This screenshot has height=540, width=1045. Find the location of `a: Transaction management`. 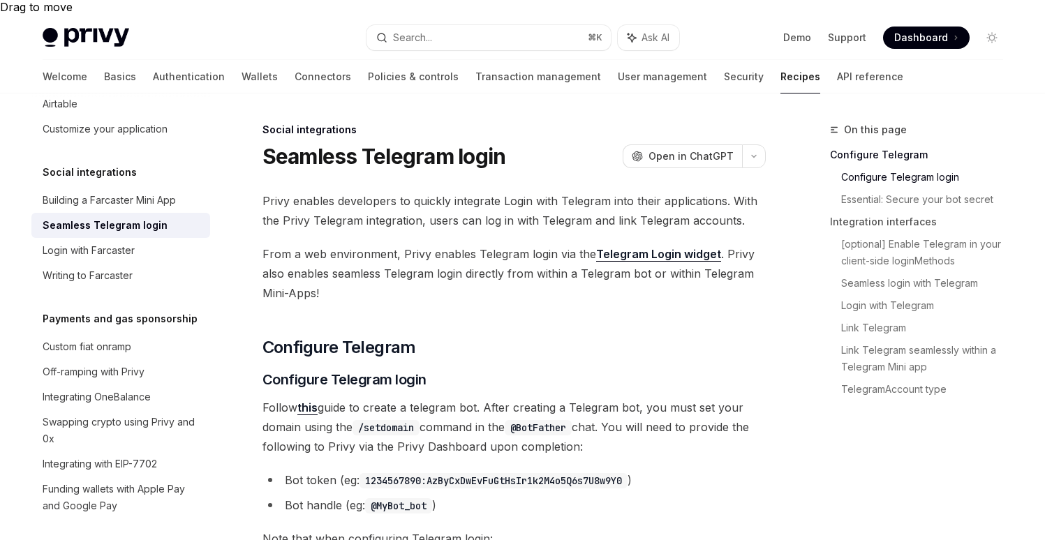

a: Transaction management is located at coordinates (538, 77).